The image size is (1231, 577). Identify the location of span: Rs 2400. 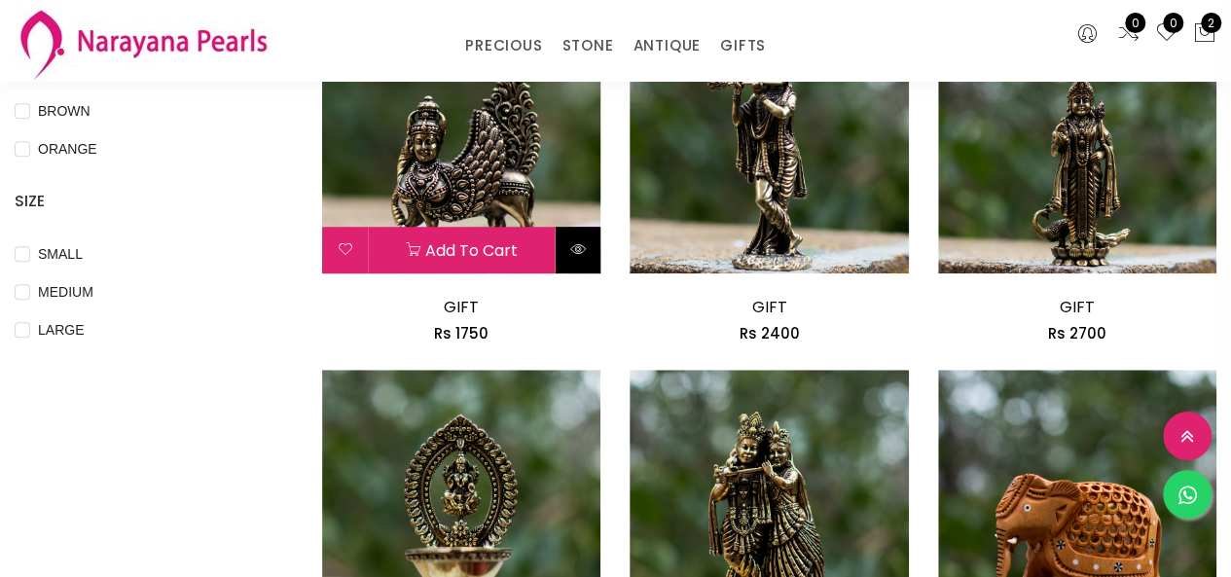
(770, 333).